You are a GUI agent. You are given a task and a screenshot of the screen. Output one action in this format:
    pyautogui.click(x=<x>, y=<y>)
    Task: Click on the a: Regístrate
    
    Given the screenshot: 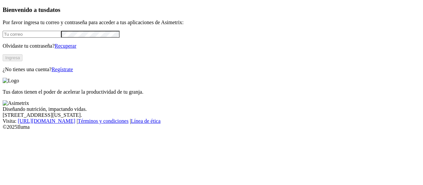 What is the action you would take?
    pyautogui.click(x=62, y=69)
    